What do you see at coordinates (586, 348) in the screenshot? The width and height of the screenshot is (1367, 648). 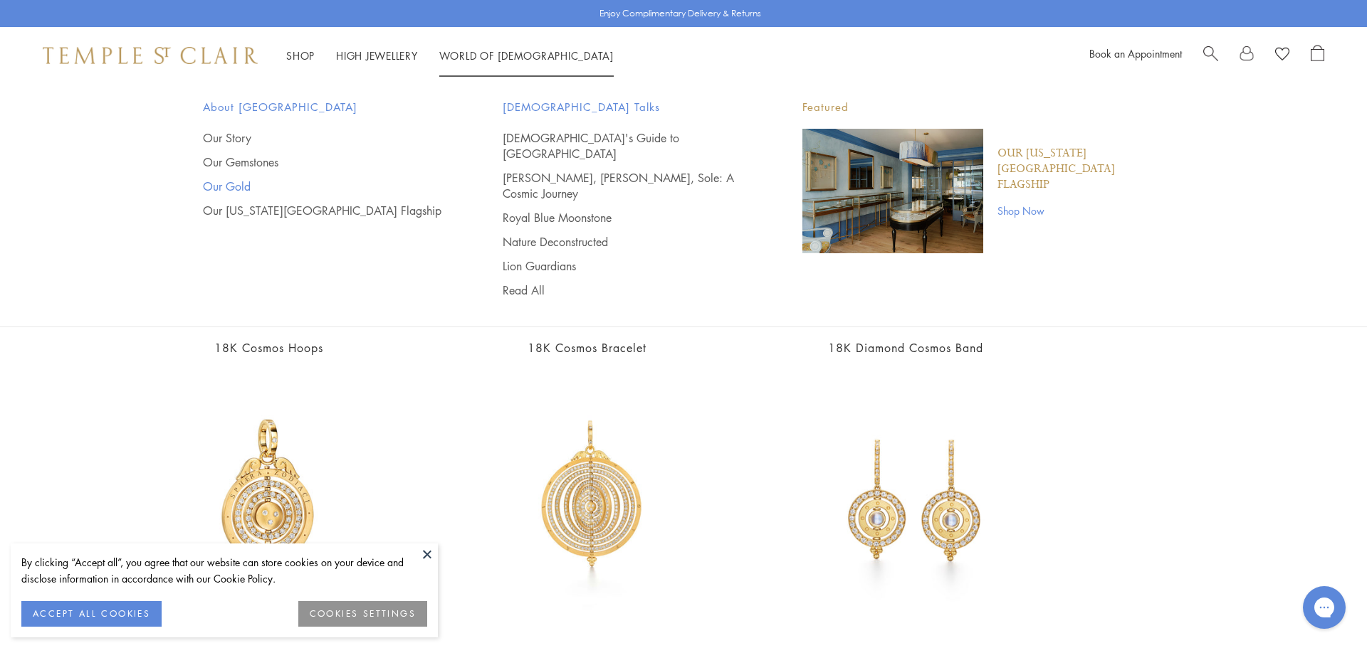 I see `a: 18K Cosmos Bracelet` at bounding box center [586, 348].